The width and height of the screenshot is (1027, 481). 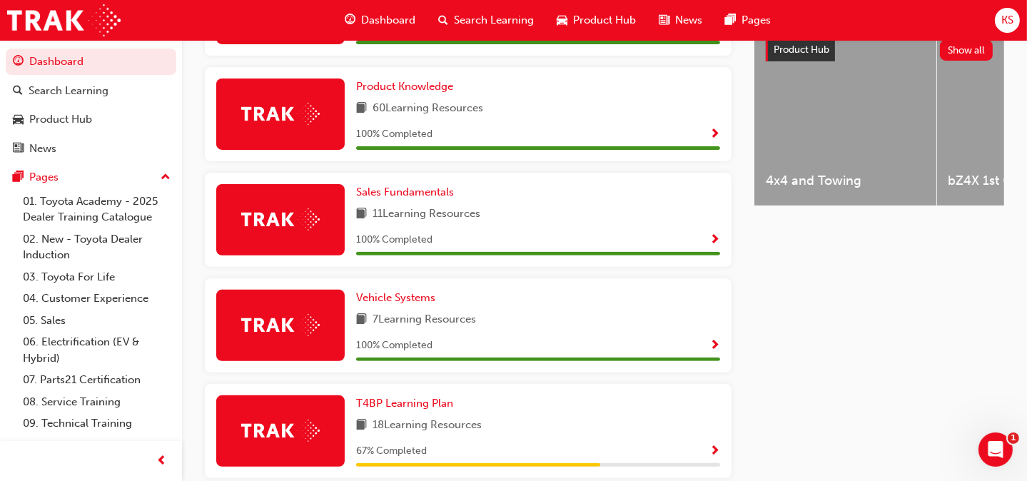 What do you see at coordinates (96, 423) in the screenshot?
I see `a: 09. Technical Training` at bounding box center [96, 423].